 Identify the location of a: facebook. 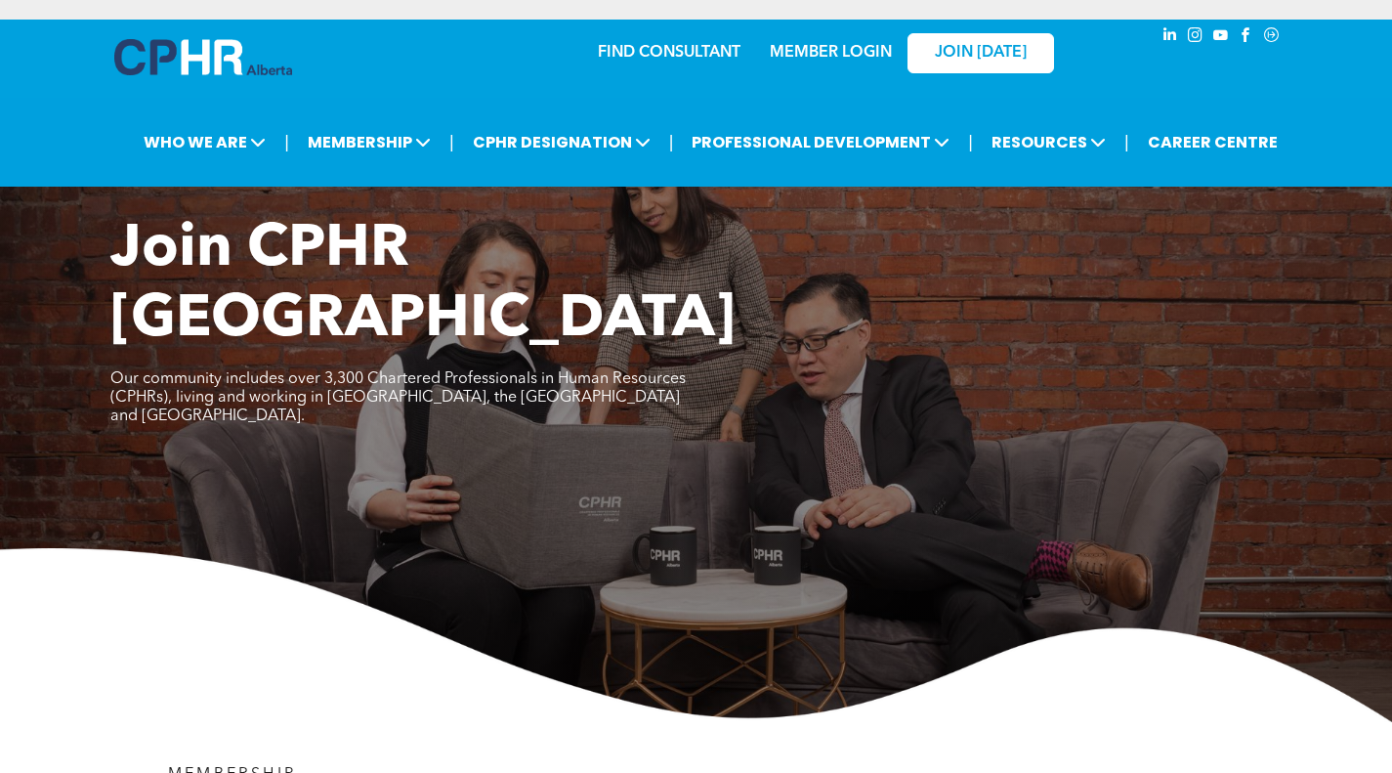
(1246, 37).